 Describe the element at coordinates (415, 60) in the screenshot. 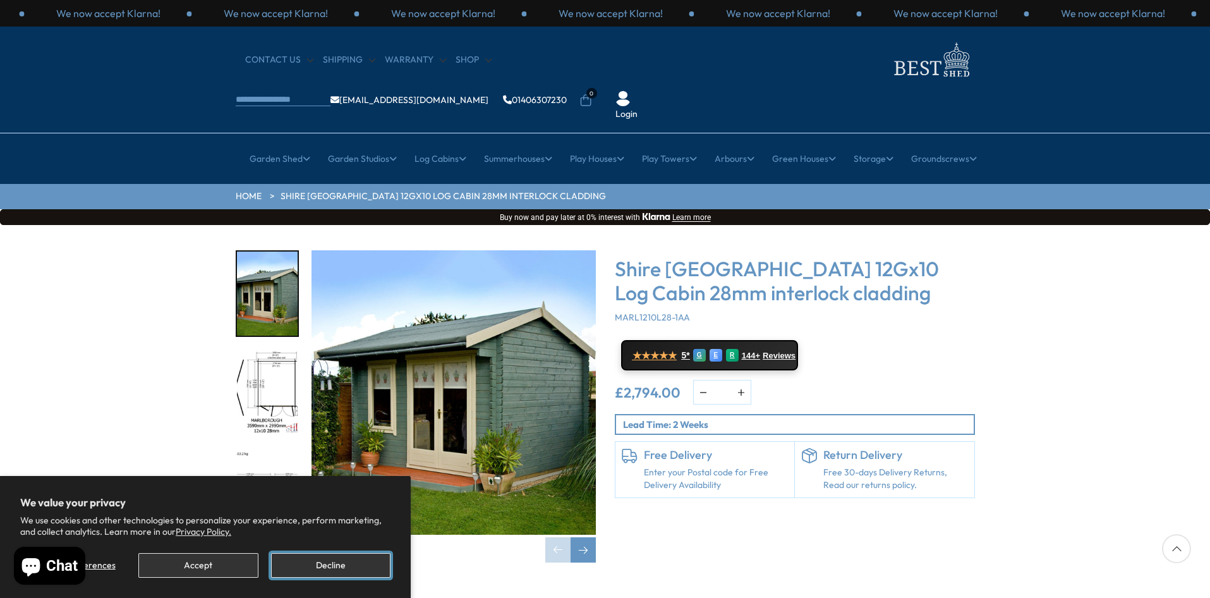

I see `a: Warranty` at that location.